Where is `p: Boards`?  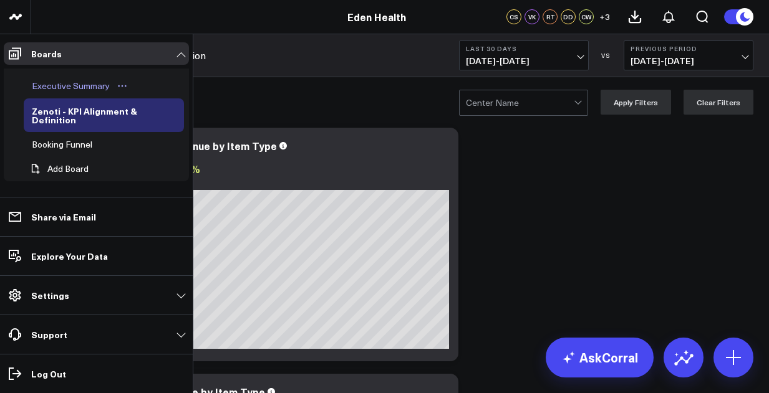
p: Boards is located at coordinates (46, 54).